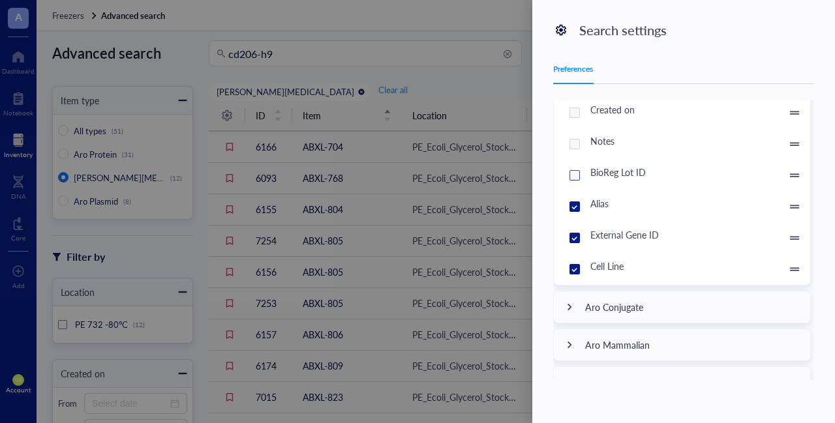 The height and width of the screenshot is (423, 835). Describe the element at coordinates (606, 383) in the screenshot. I see `div: Aro Tissue` at that location.